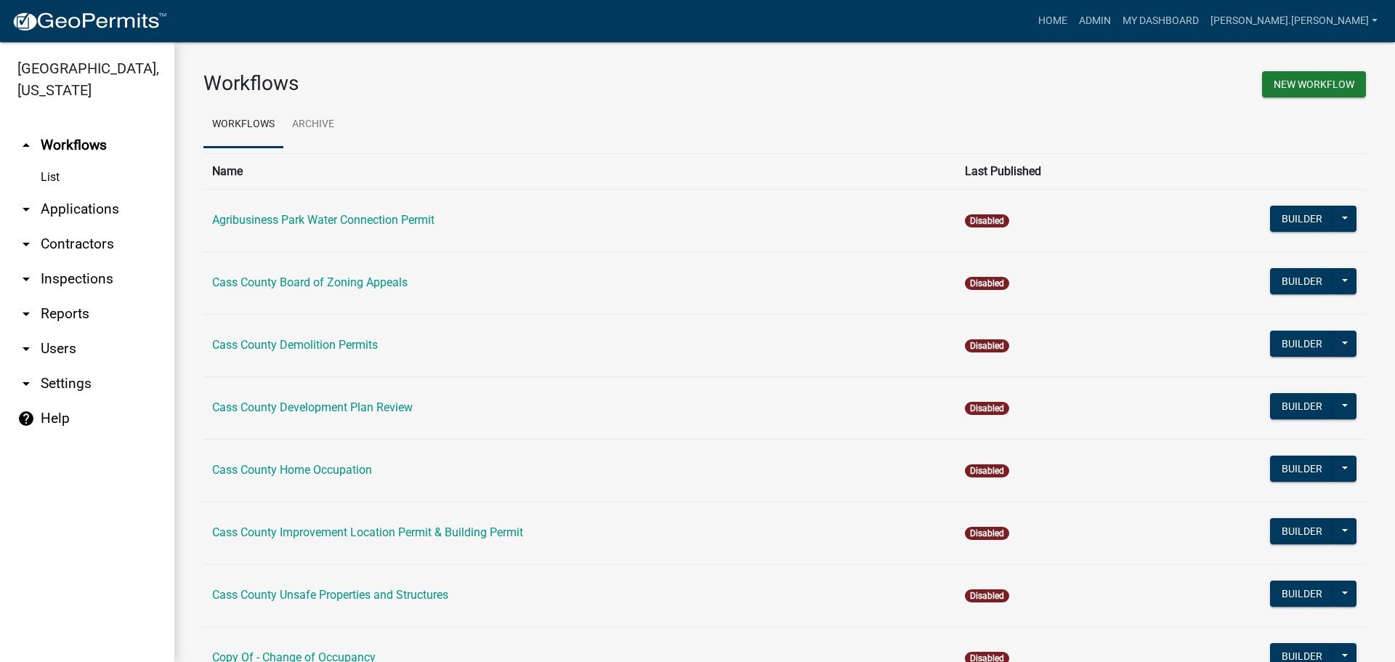 The height and width of the screenshot is (662, 1395). I want to click on a: Cass County Improvement Location Permit & Building Permit, so click(368, 532).